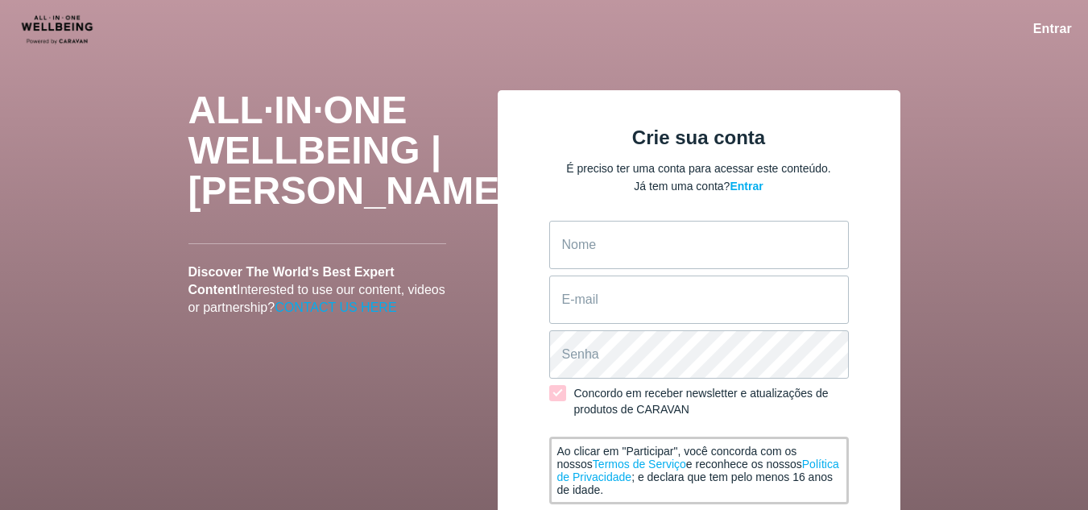  What do you see at coordinates (698, 470) in the screenshot?
I see `span: Ao clicar em "Participar", você concorda com os nossos e reconhece os nossos ; e declara que tem ...` at bounding box center [698, 470].